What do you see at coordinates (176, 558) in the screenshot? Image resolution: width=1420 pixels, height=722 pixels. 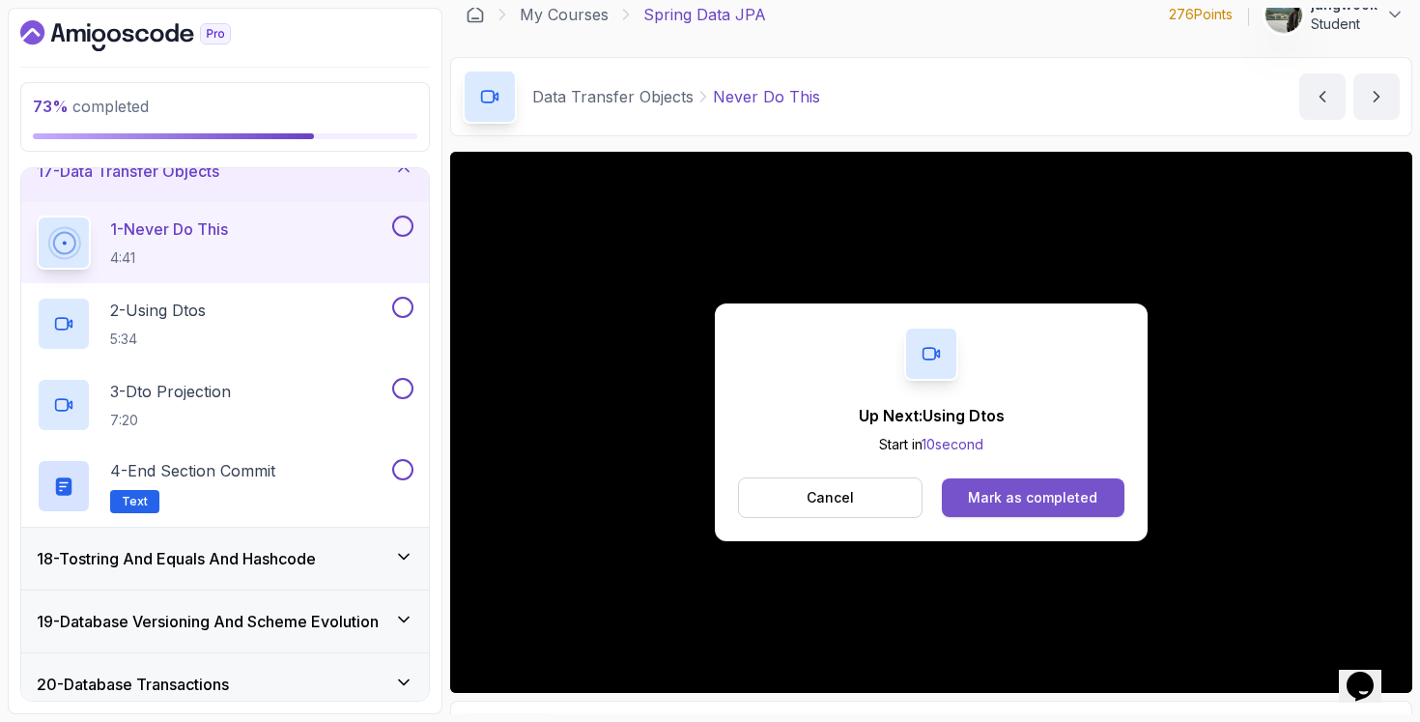 I see `h3: 18 - Tostring And Equals And Hashcode` at bounding box center [176, 558].